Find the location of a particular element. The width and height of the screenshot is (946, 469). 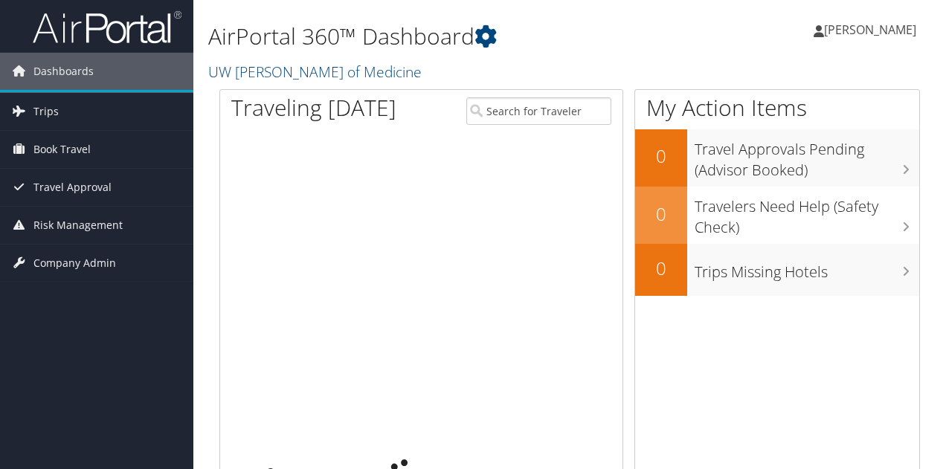

span: Book Travel is located at coordinates (62, 149).